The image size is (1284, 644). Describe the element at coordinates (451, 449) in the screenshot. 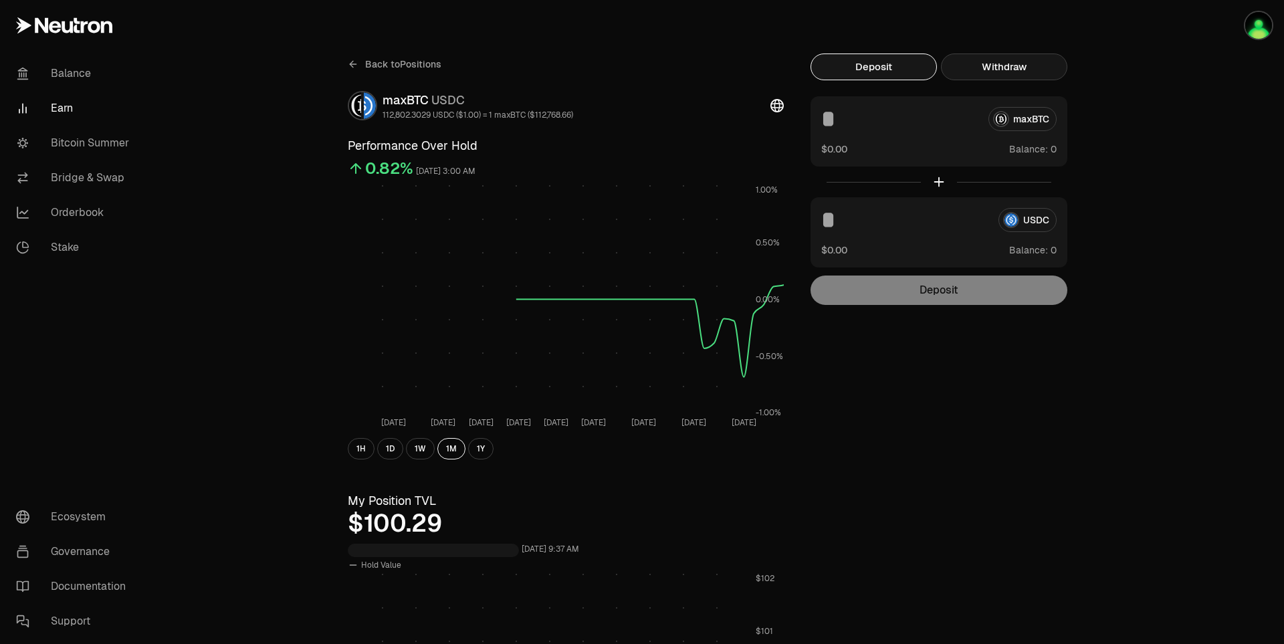

I see `button: 1M` at that location.